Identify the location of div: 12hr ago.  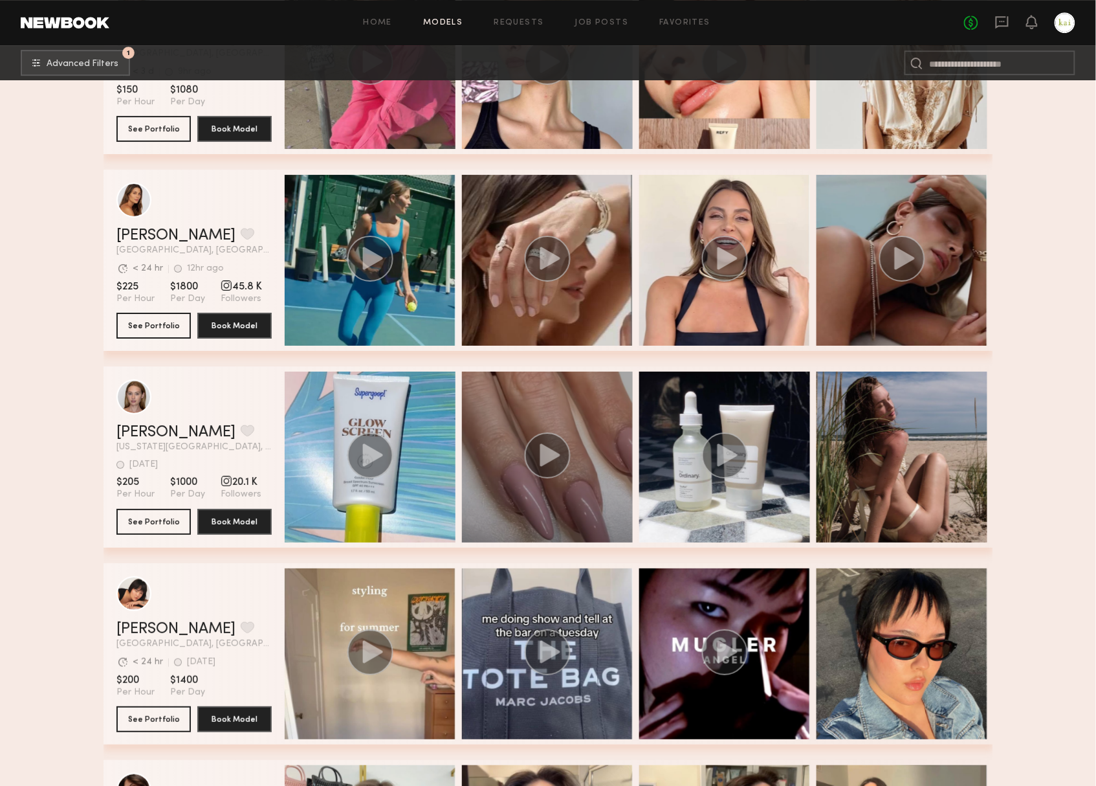
(205, 269).